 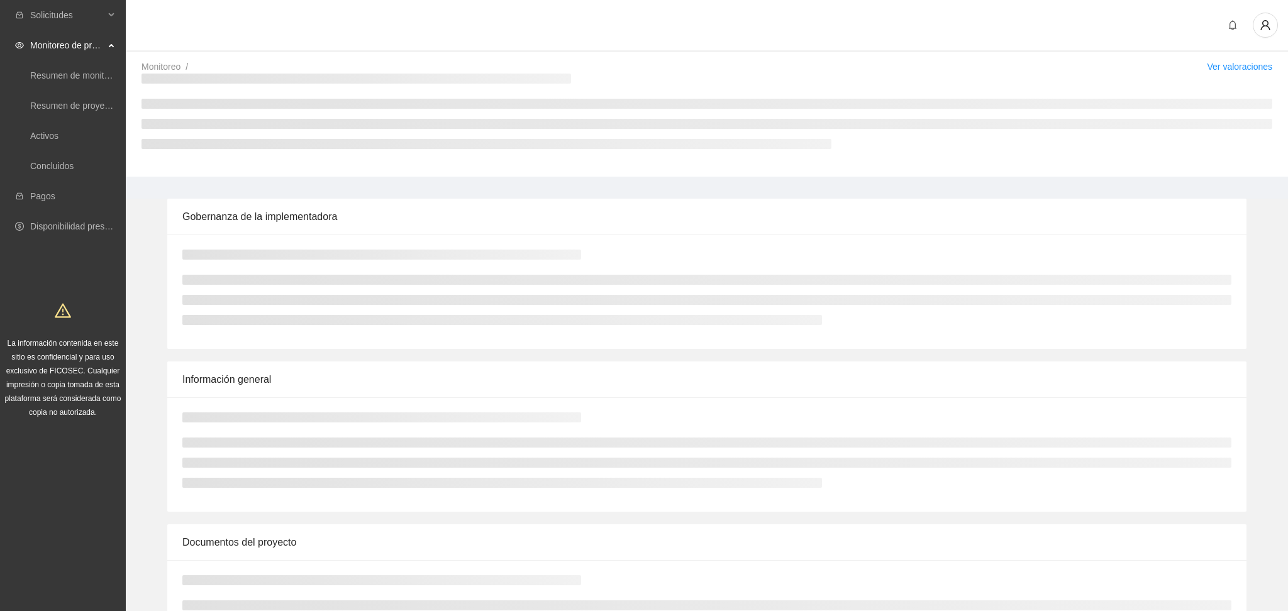 I want to click on div: Información general, so click(x=707, y=379).